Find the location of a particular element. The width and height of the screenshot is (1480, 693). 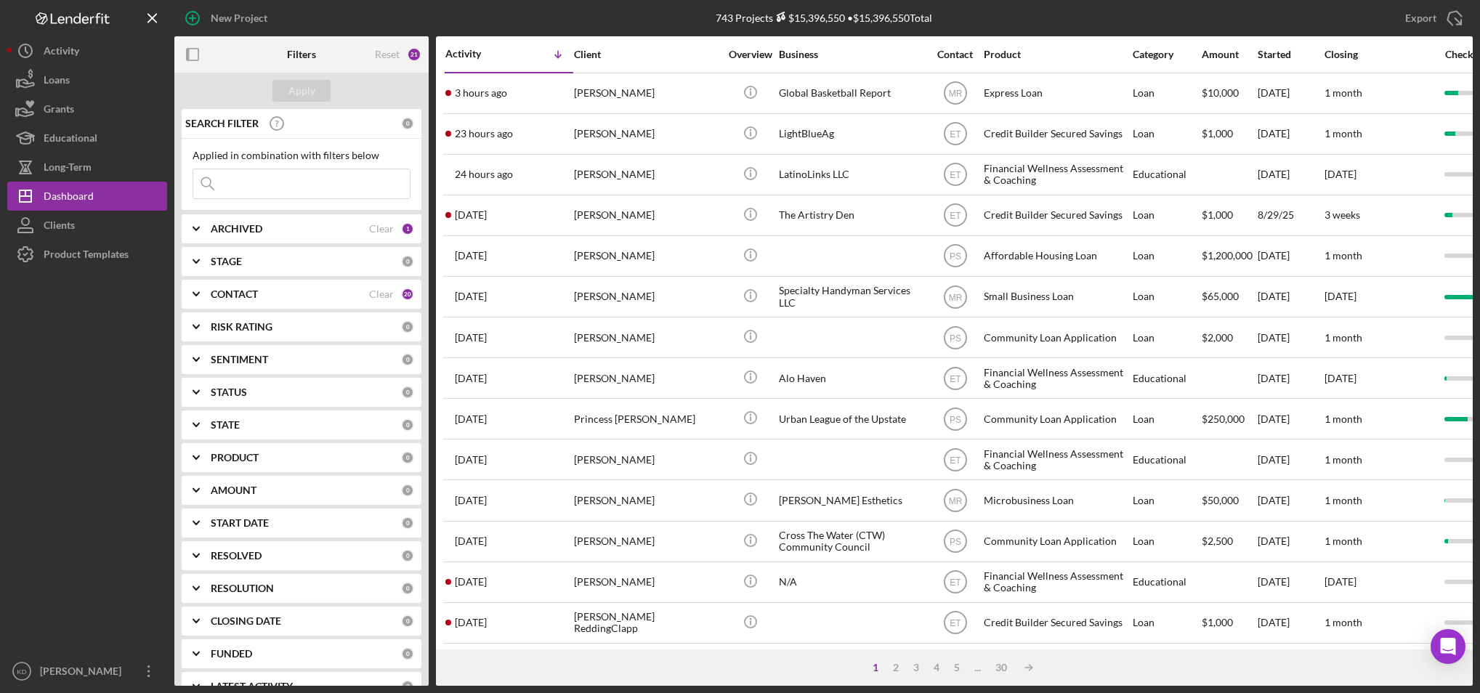

div: Contact is located at coordinates (955, 54).